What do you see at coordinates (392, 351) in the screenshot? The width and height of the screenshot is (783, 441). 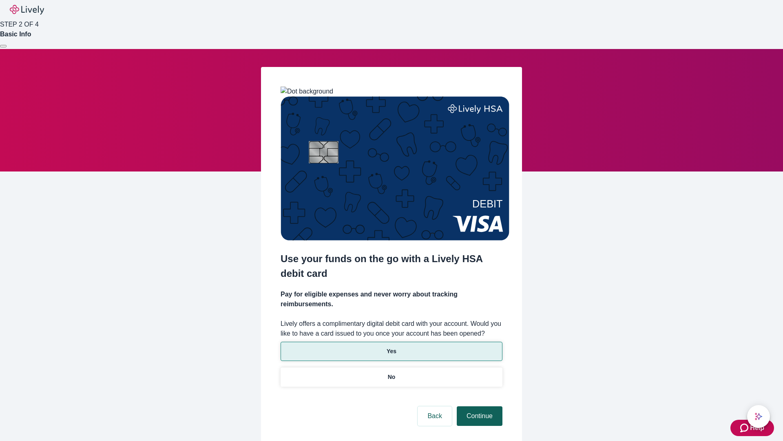 I see `button: Yes` at bounding box center [392, 351].